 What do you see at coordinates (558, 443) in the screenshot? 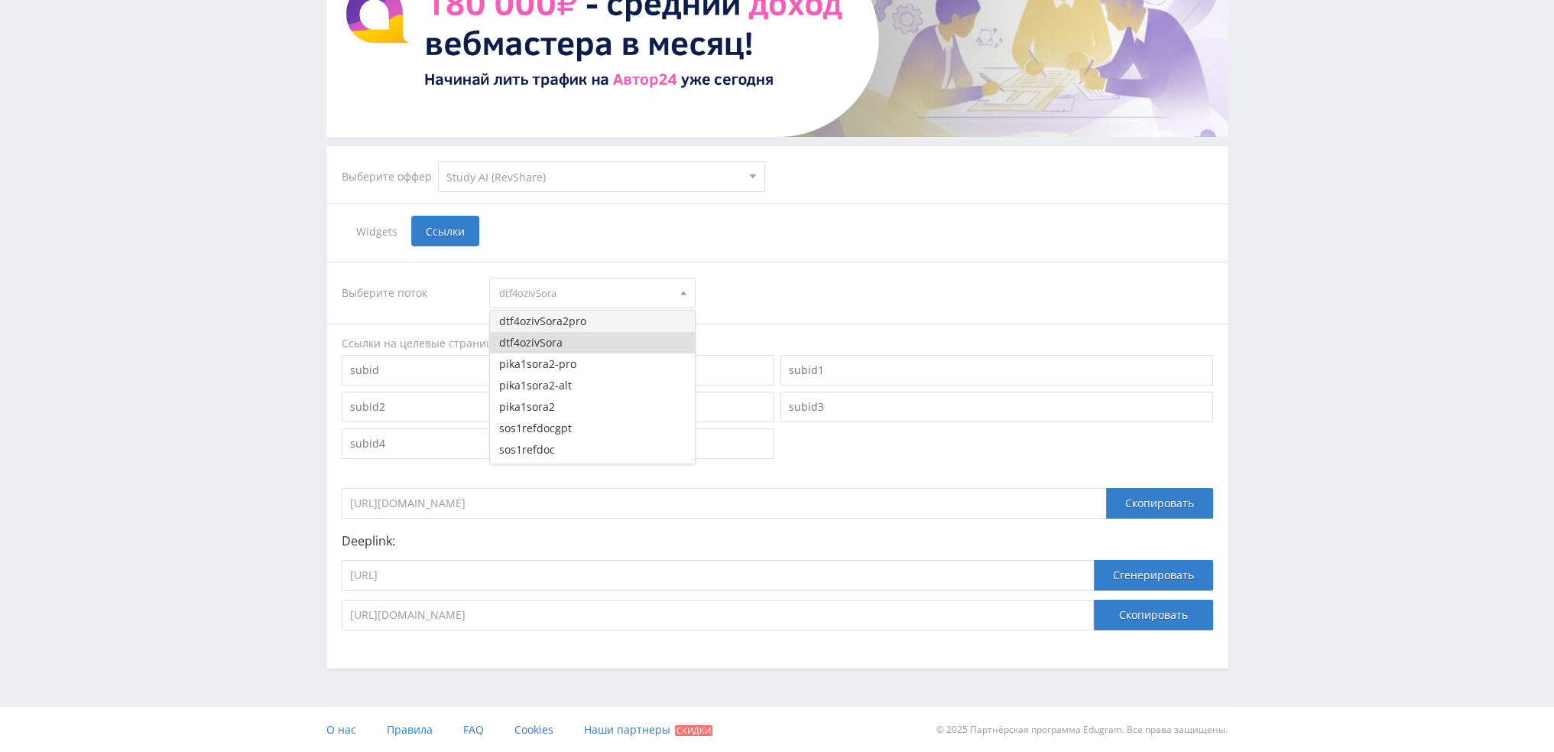
I see `input: subid4` at bounding box center [558, 443].